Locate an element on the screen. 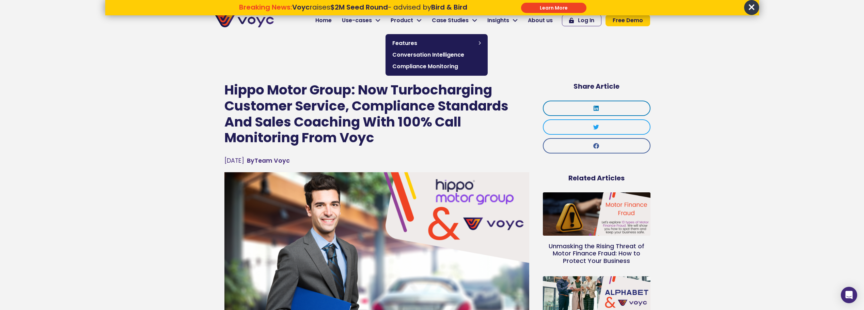 The width and height of the screenshot is (864, 310). span: Compliance Monitoring is located at coordinates (437, 66).